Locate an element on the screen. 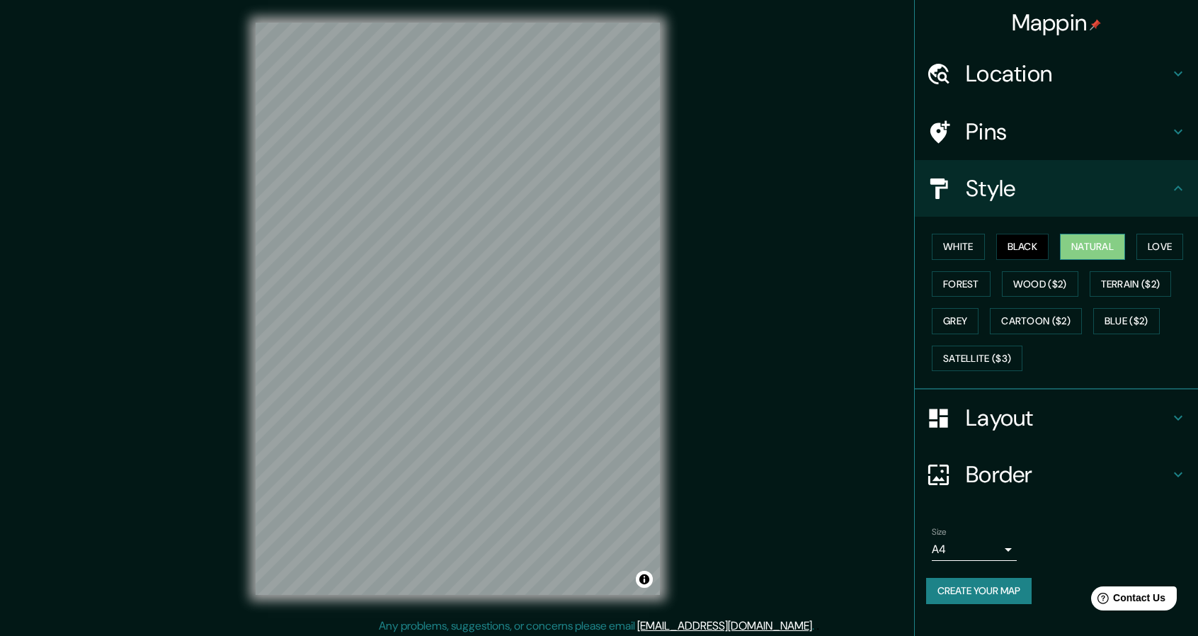  div: A4 is located at coordinates (974, 549).